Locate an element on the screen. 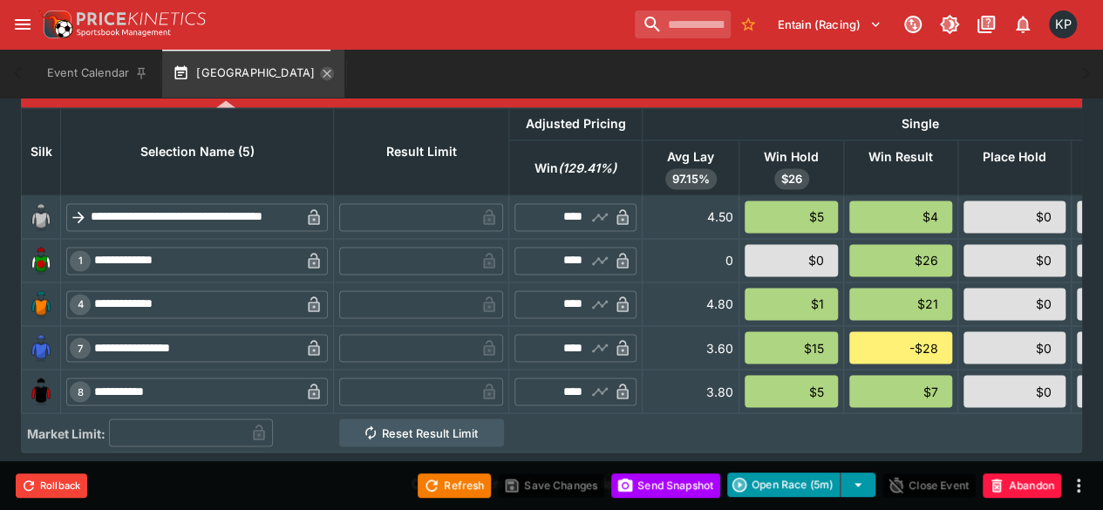 The image size is (1103, 510). h3: Market Limit: is located at coordinates (66, 432).